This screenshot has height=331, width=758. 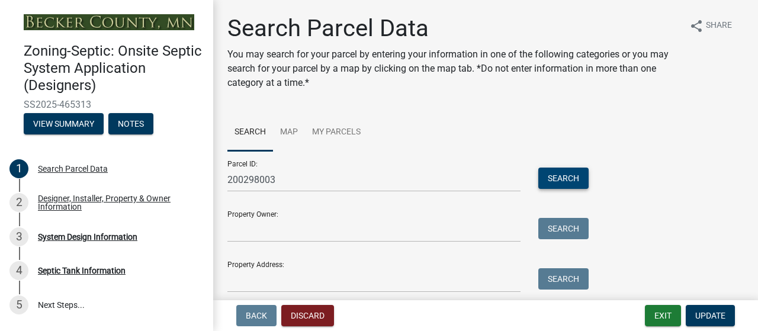 I want to click on button: Back, so click(x=256, y=316).